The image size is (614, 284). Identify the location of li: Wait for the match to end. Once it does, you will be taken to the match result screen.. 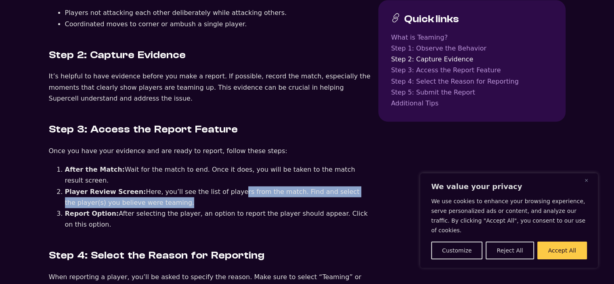
(218, 175).